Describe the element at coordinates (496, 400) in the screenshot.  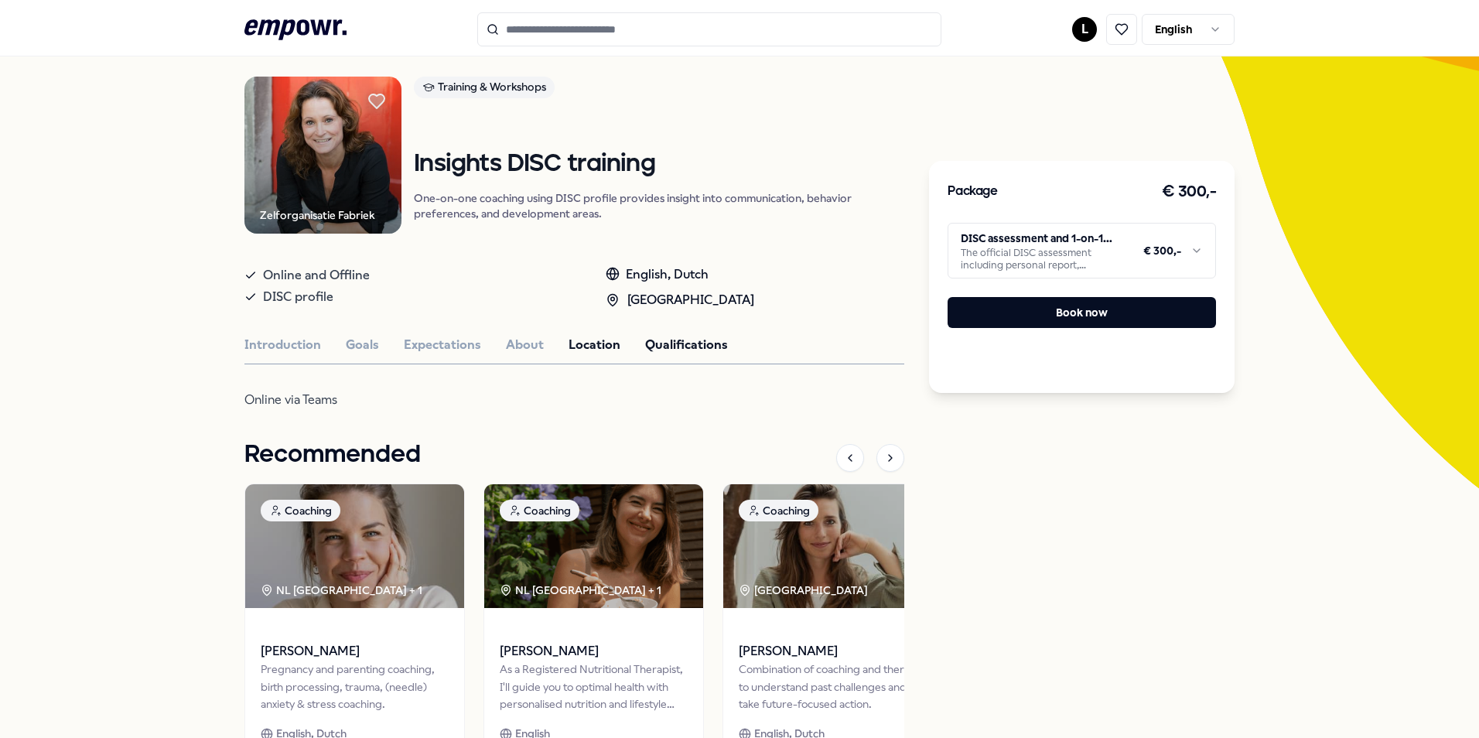
I see `p: Online via Teams` at that location.